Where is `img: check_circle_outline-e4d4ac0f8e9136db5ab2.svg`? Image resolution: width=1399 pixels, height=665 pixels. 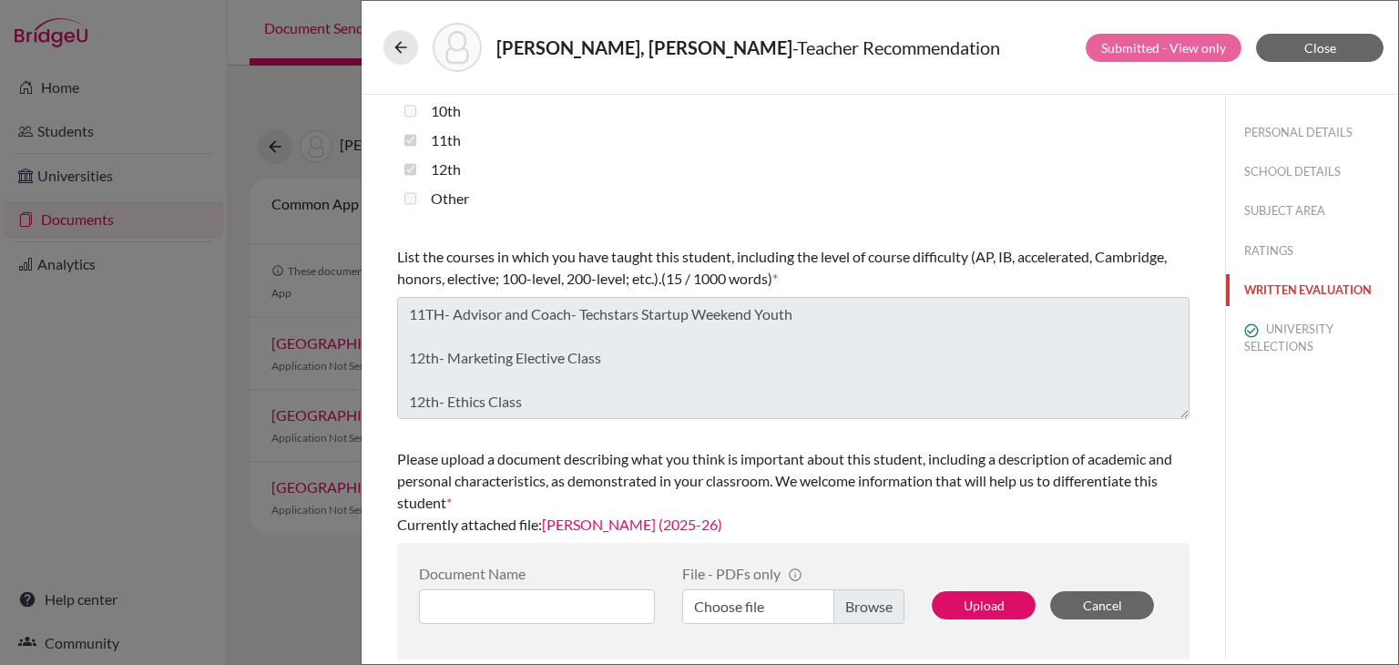 img: check_circle_outline-e4d4ac0f8e9136db5ab2.svg is located at coordinates (1251, 331).